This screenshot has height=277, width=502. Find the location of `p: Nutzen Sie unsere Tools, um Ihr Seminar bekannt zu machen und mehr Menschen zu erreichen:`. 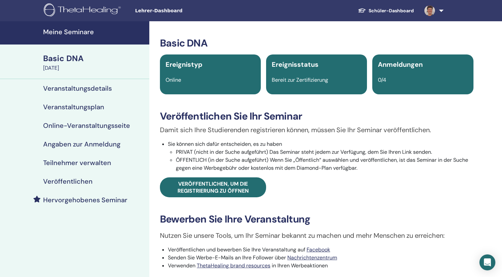

p: Nutzen Sie unsere Tools, um Ihr Seminar bekannt zu machen und mehr Menschen zu erreichen: is located at coordinates (317, 235).